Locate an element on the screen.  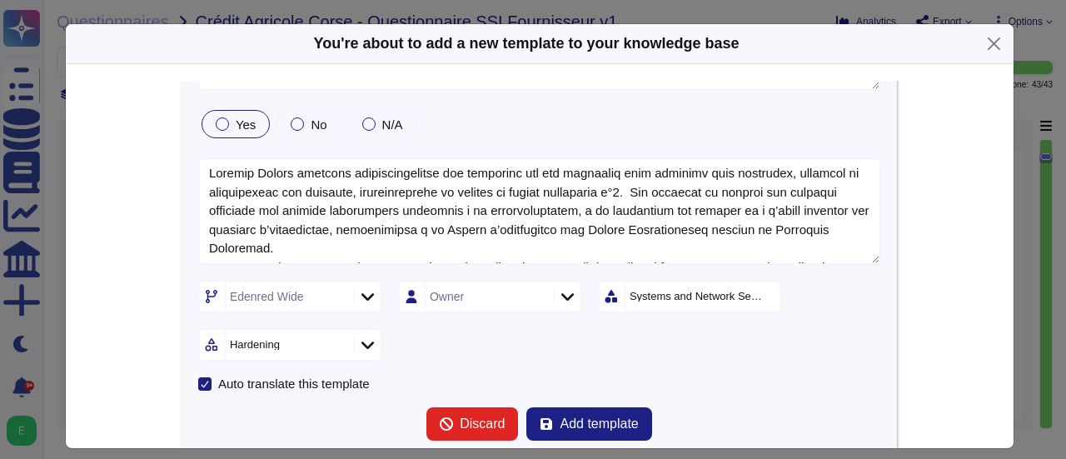
div: Systems and Network Security is located at coordinates (697, 296).